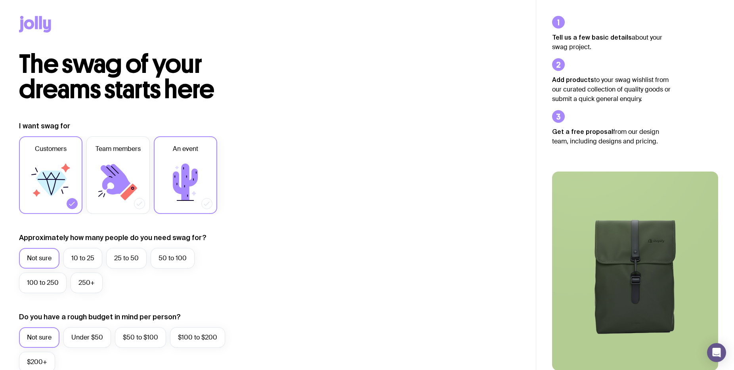  Describe the element at coordinates (118, 149) in the screenshot. I see `span: Team members` at that location.